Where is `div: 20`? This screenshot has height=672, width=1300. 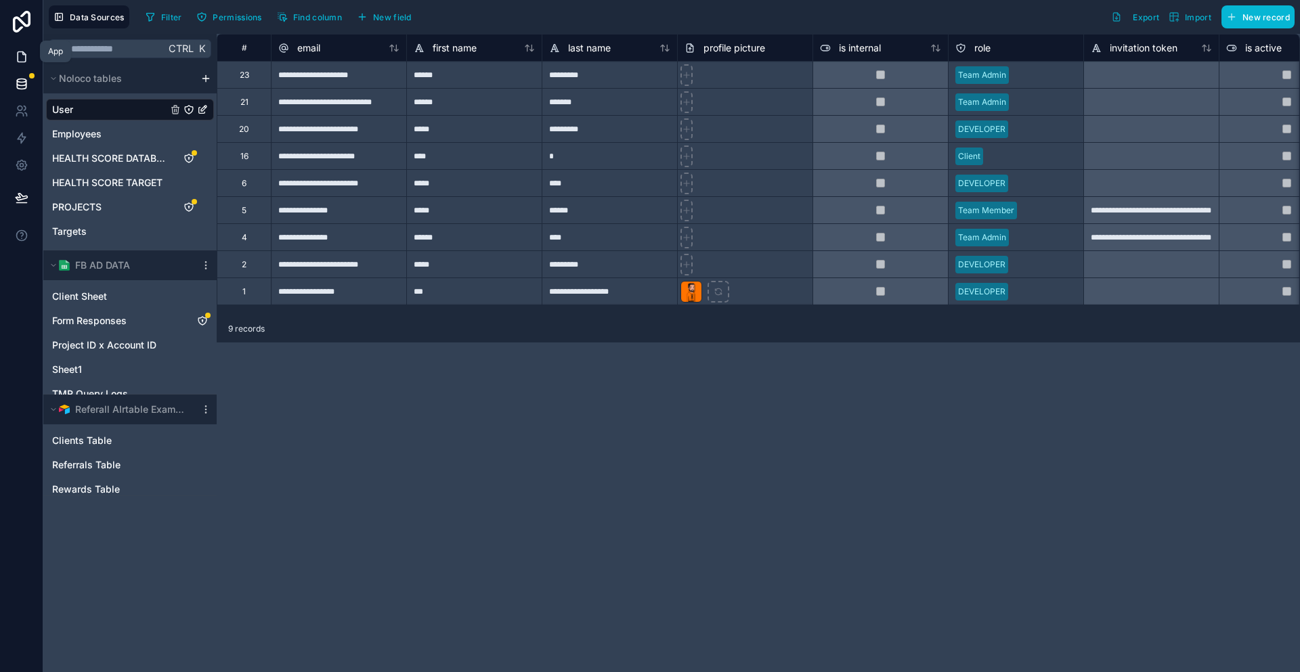
div: 20 is located at coordinates (244, 129).